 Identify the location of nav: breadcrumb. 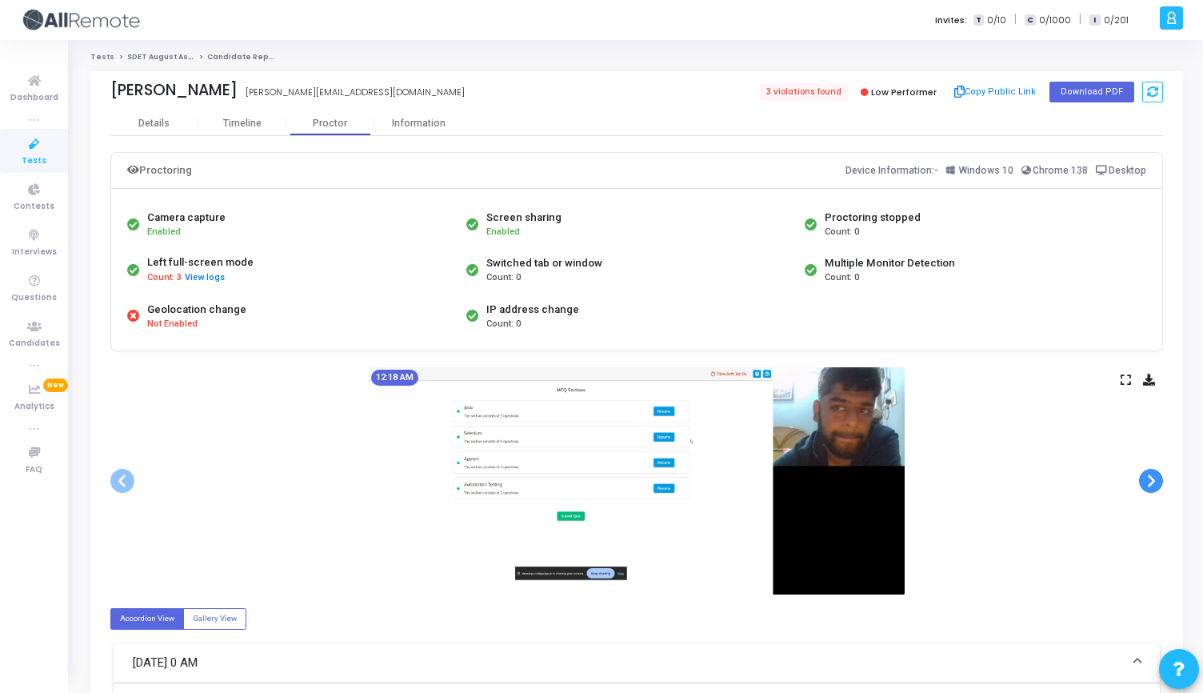
(637, 57).